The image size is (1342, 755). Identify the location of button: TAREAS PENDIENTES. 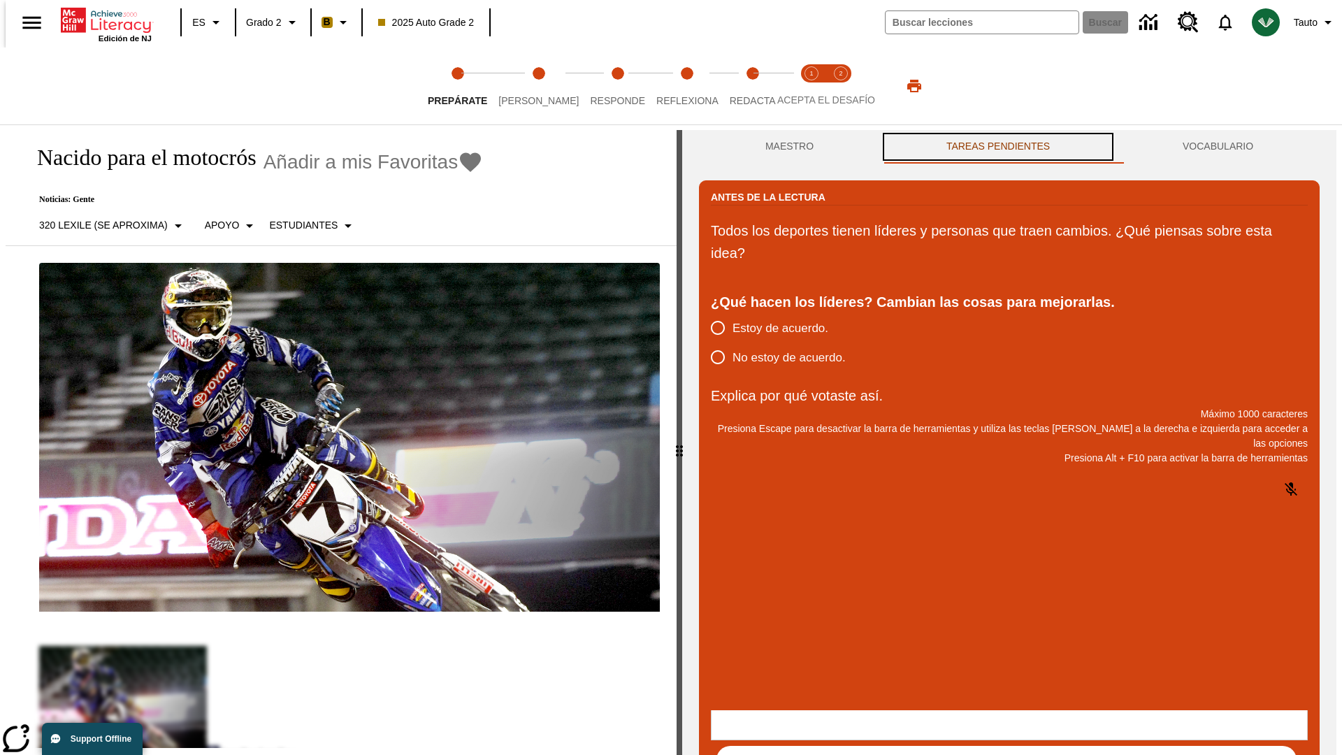
(998, 147).